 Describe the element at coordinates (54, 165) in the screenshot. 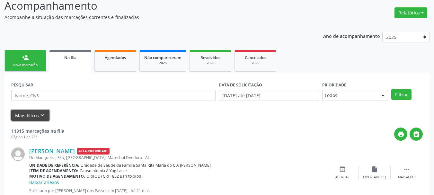

I see `b: Unidade de referência:` at that location.